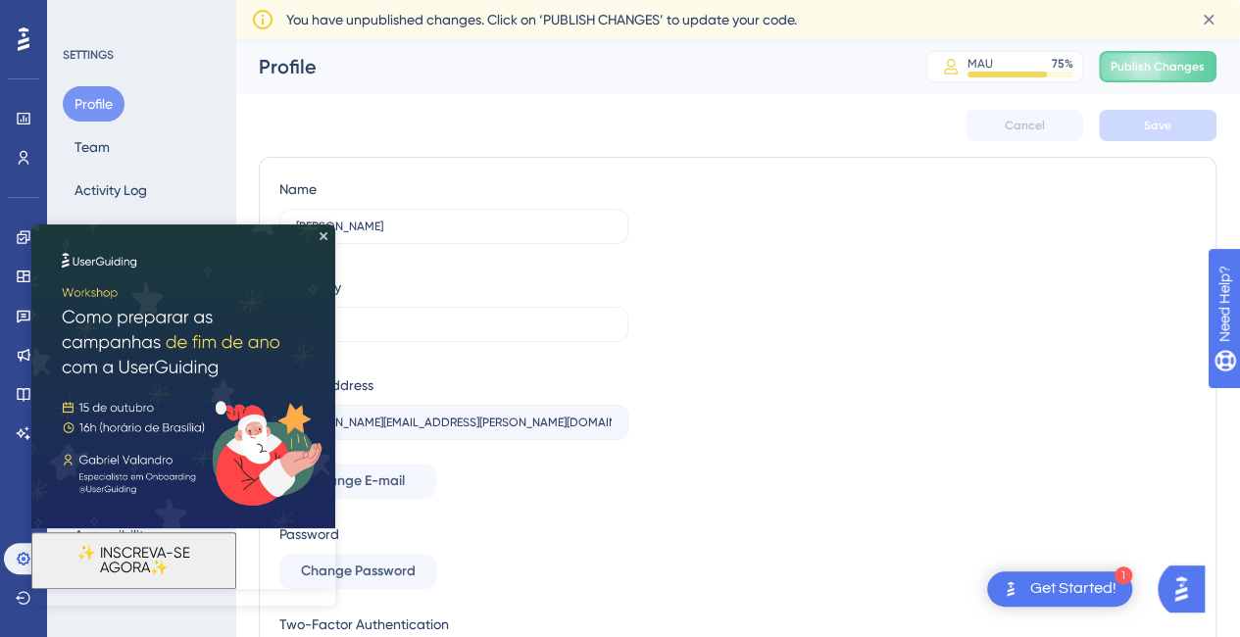  What do you see at coordinates (1024, 125) in the screenshot?
I see `span: Cancel` at bounding box center [1024, 125].